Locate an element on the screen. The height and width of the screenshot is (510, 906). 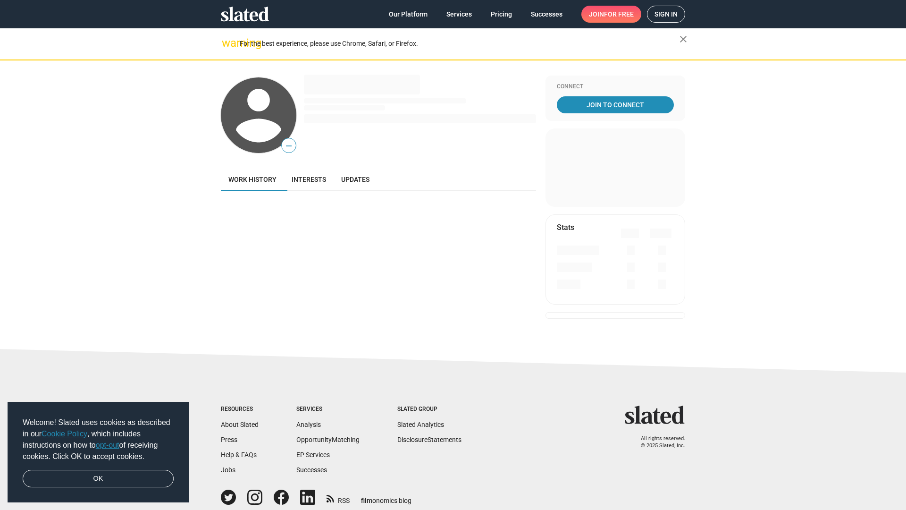
a: Join To Connect is located at coordinates (615, 105).